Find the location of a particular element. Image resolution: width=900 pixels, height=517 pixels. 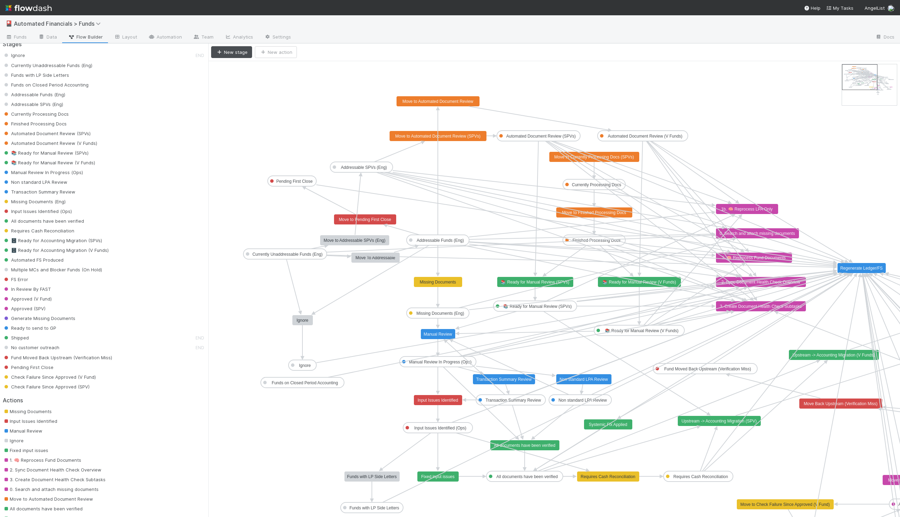

text: 0. Search and attach missing documents is located at coordinates (757, 233).